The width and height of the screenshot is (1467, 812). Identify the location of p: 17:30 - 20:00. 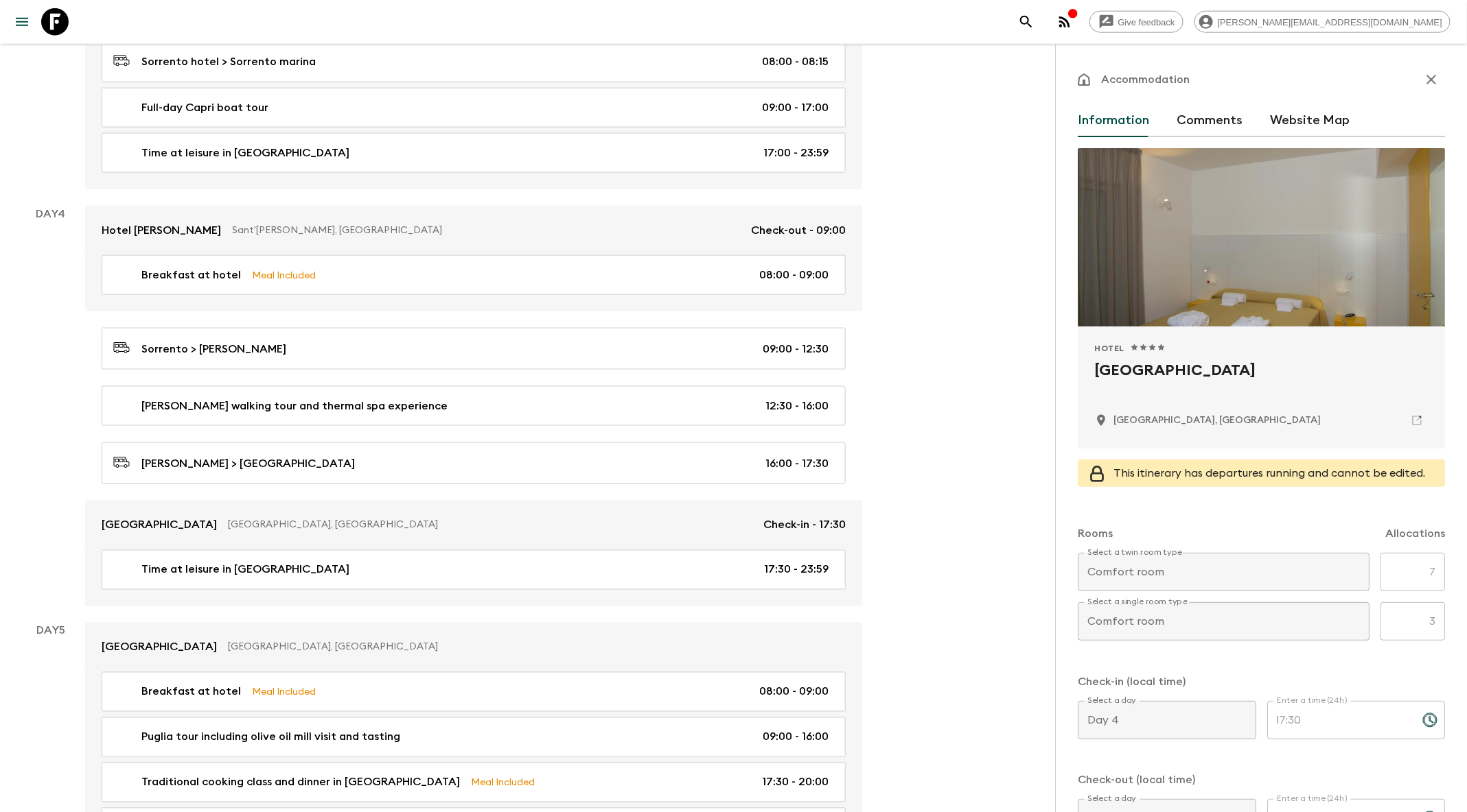
(795, 783).